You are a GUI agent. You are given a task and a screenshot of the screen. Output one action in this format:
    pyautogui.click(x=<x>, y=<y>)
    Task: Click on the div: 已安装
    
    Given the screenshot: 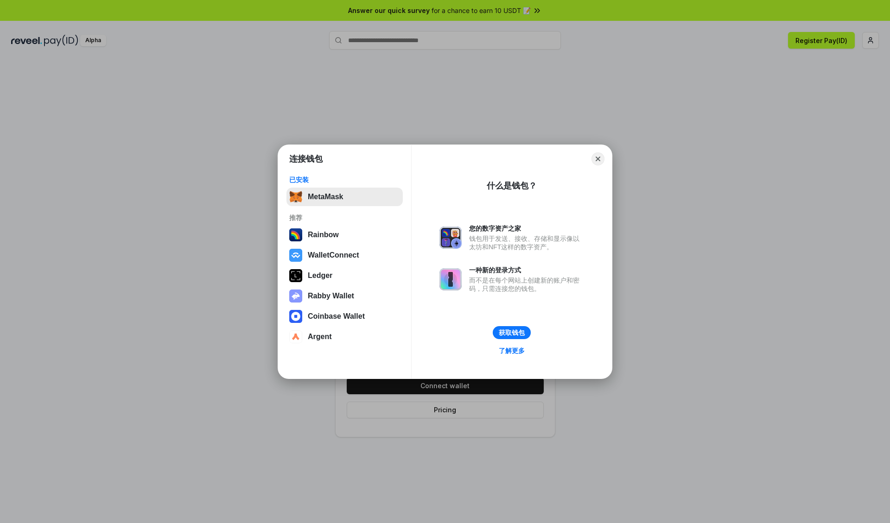 What is the action you would take?
    pyautogui.click(x=344, y=180)
    